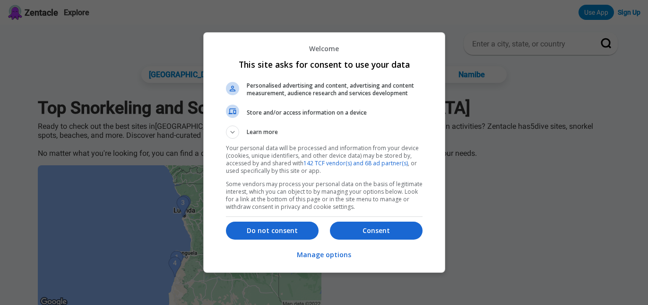  I want to click on span: Store and/or access information on a device, so click(335, 113).